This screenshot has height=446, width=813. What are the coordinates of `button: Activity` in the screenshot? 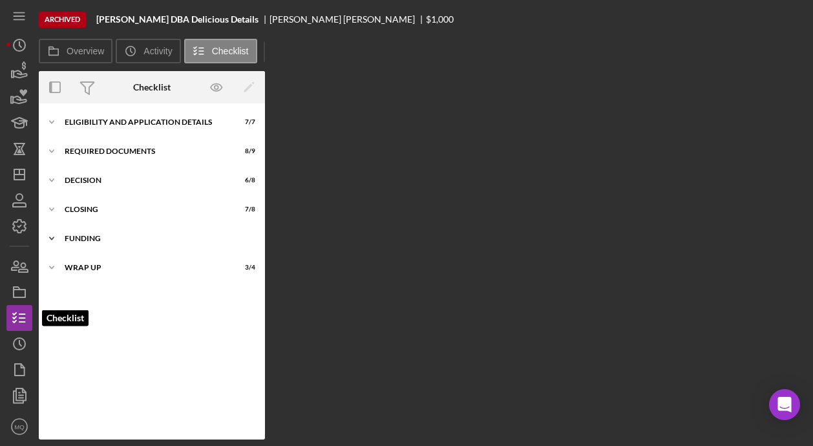 It's located at (148, 51).